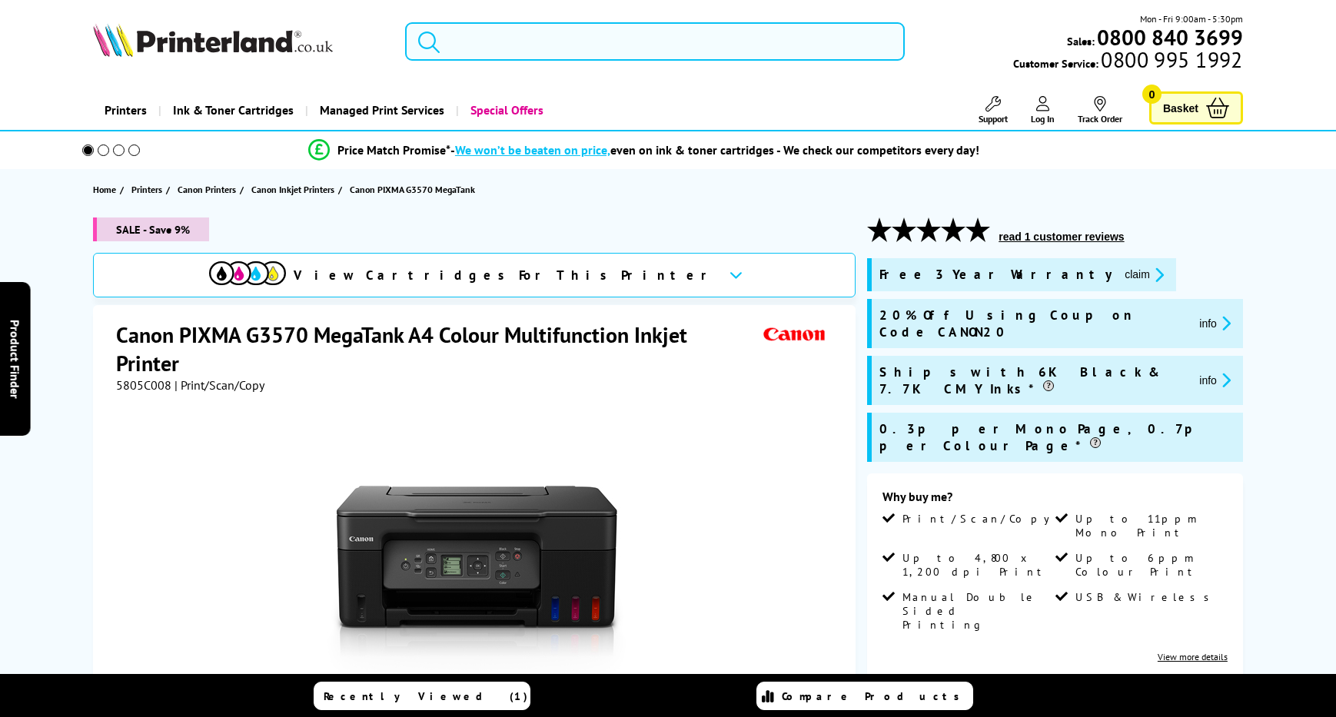 This screenshot has height=717, width=1336. Describe the element at coordinates (715, 150) in the screenshot. I see `div: - even on ink & toner cartridges - We check our competitors every day!` at that location.